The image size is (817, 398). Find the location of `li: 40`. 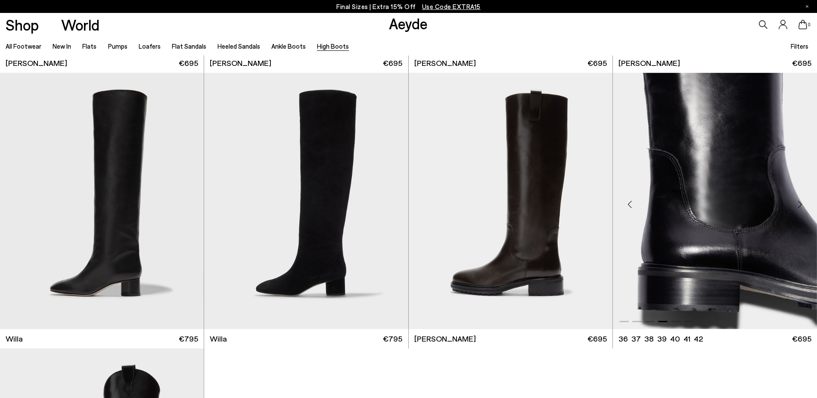

li: 40 is located at coordinates (675, 338).